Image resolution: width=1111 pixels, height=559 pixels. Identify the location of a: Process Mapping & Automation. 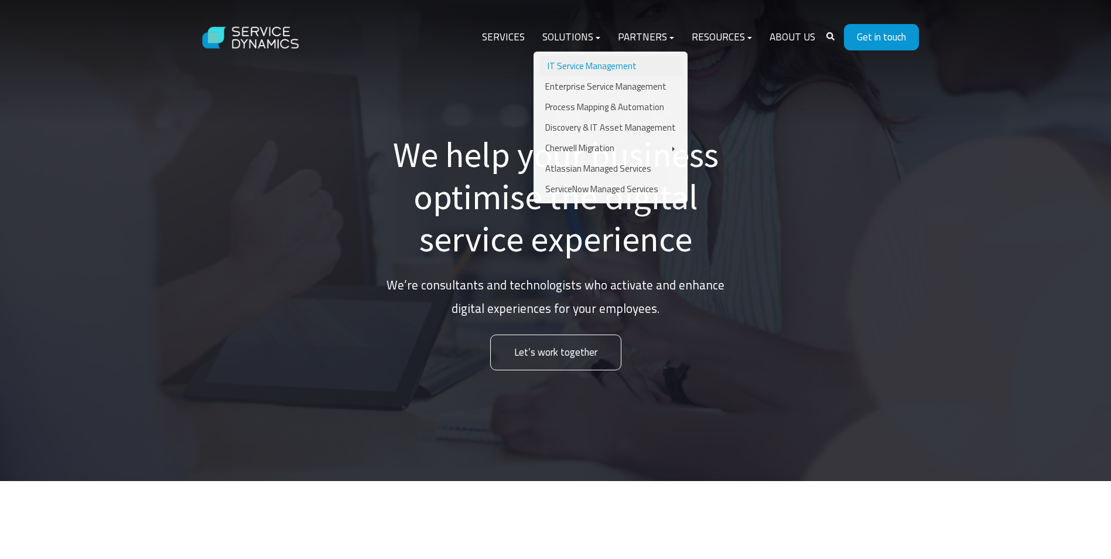
(610, 107).